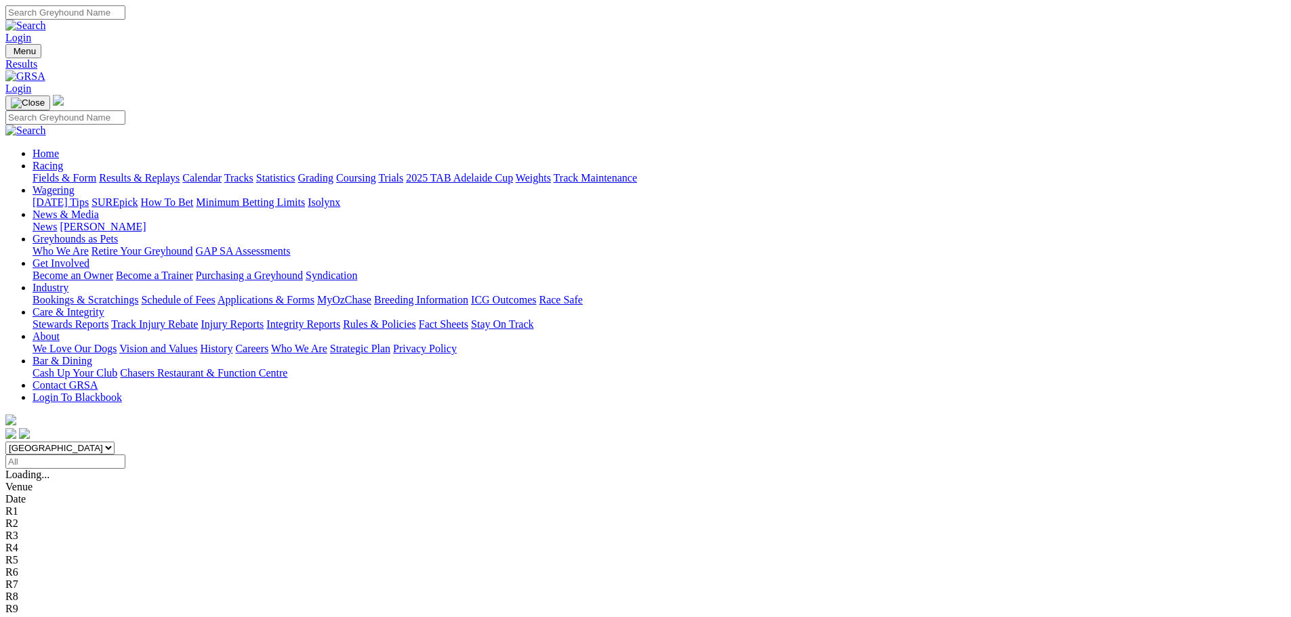  What do you see at coordinates (659, 251) in the screenshot?
I see `div: Greyhounds as Pets` at bounding box center [659, 251].